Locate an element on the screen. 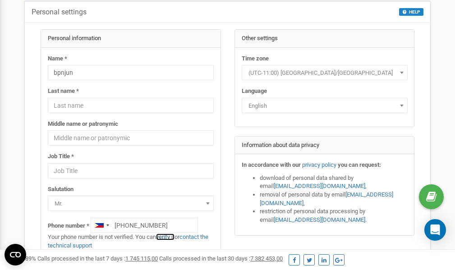  label: Middle name or patronymic is located at coordinates (83, 124).